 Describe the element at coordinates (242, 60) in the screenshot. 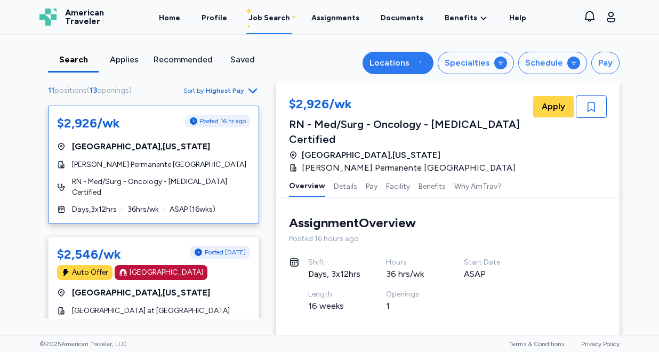

I see `div: Saved` at that location.